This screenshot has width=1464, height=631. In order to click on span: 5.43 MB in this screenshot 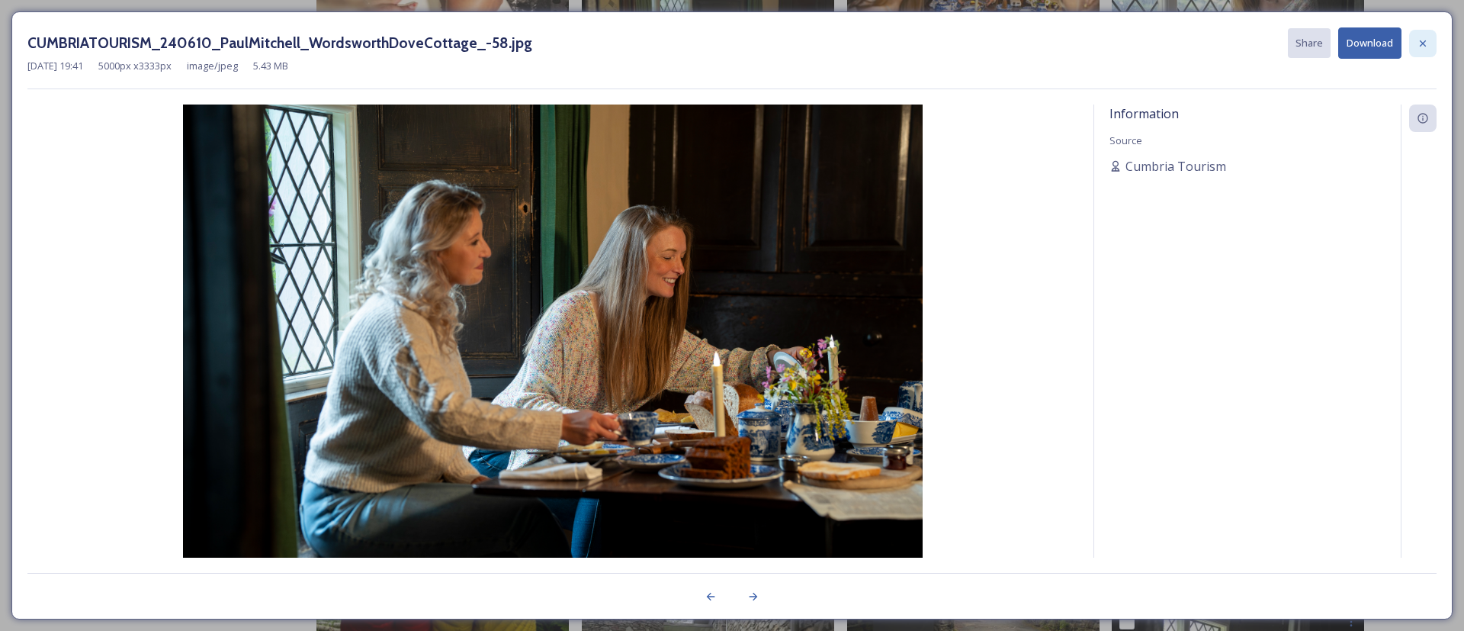, I will do `click(271, 66)`.